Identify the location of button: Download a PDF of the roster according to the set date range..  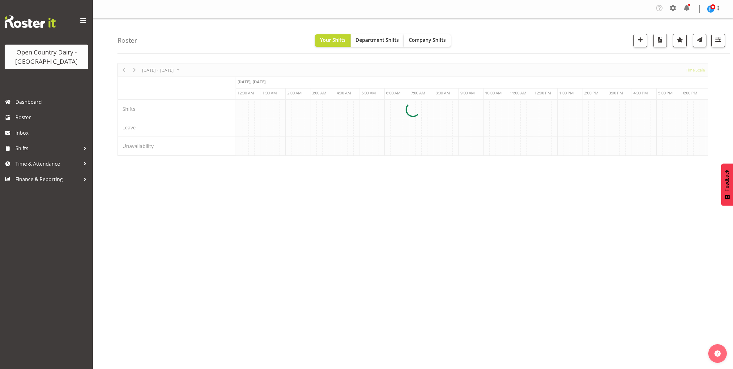
(660, 41).